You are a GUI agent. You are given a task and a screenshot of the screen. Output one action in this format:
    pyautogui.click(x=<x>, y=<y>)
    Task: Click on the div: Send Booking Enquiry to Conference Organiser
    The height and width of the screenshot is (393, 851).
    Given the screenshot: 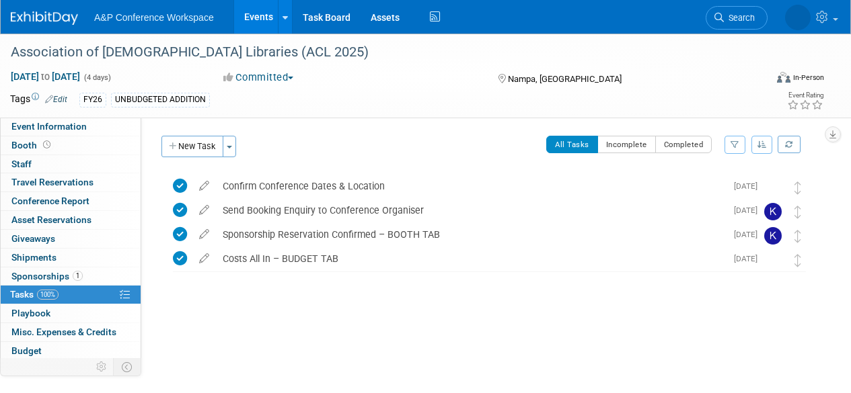 What is the action you would take?
    pyautogui.click(x=471, y=211)
    